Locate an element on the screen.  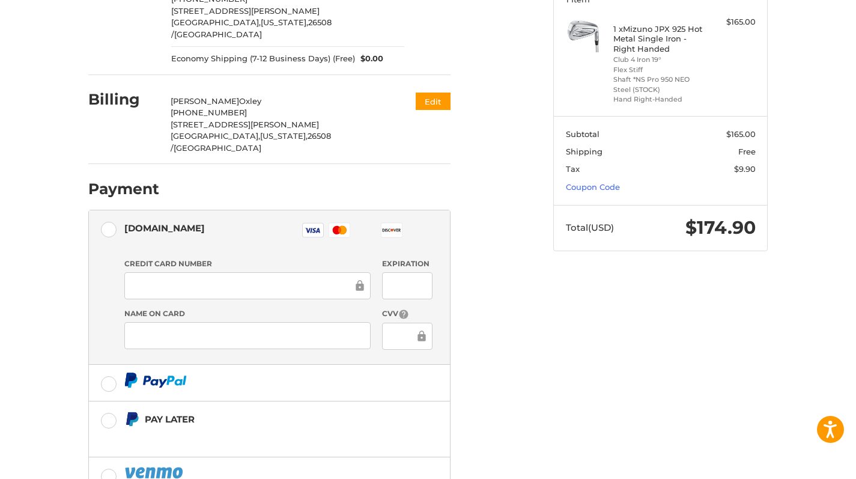
label: Name on Card is located at coordinates (248, 314).